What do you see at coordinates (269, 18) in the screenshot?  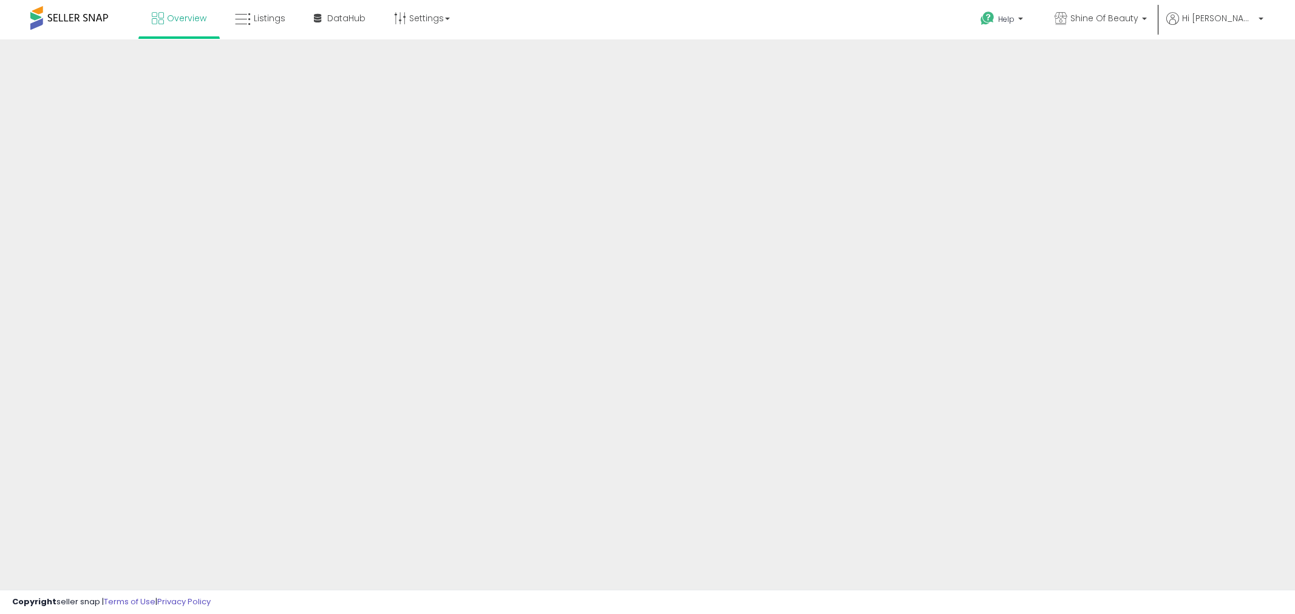 I see `span: Listings` at bounding box center [269, 18].